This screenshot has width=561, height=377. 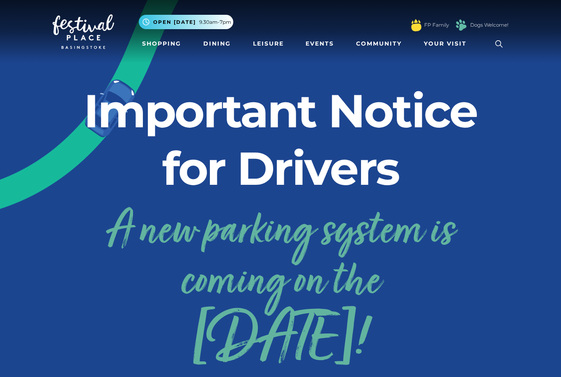 I want to click on a: Dining, so click(x=217, y=44).